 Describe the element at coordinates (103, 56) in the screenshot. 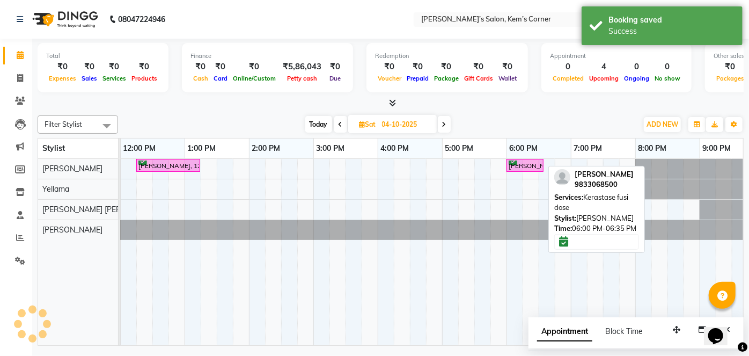

I see `div: Total` at that location.